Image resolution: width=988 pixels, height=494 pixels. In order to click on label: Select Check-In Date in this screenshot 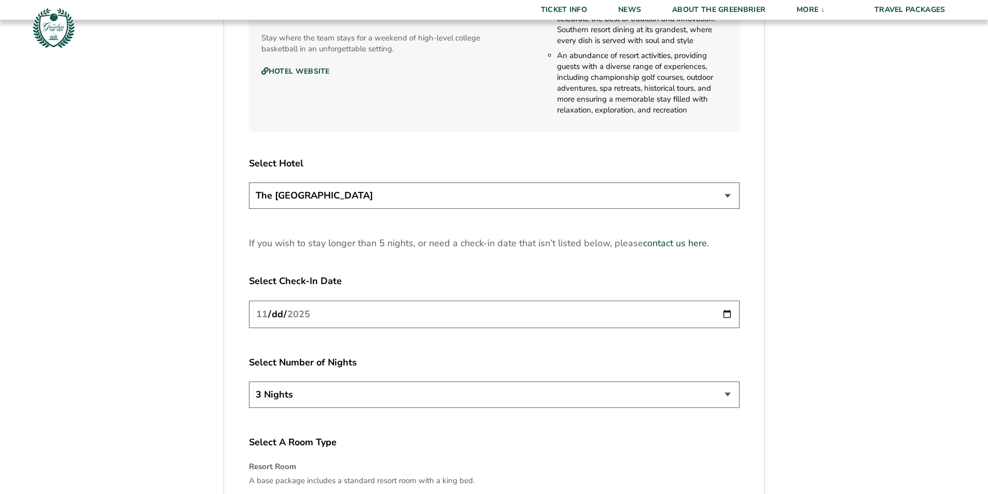, I will do `click(494, 281)`.